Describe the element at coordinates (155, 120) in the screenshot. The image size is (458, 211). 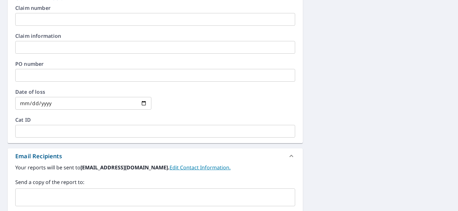
I see `label: Cat ID` at that location.